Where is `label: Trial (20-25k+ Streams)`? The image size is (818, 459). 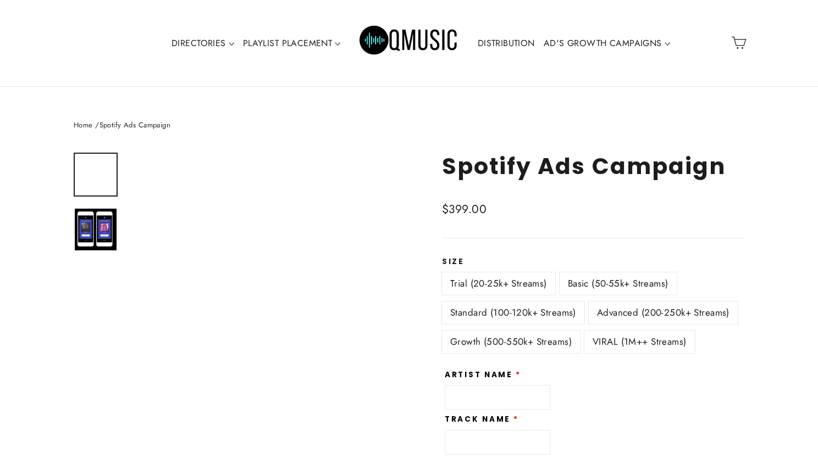 label: Trial (20-25k+ Streams) is located at coordinates (498, 284).